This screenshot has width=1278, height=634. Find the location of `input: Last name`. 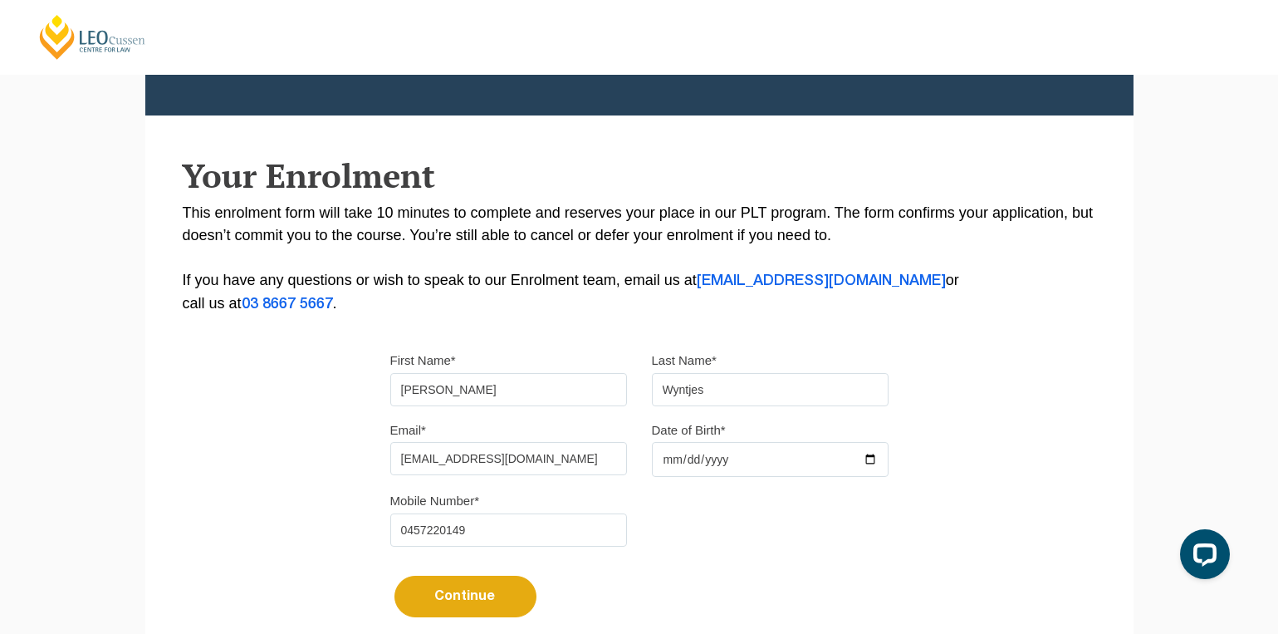

input: Last name is located at coordinates (770, 389).